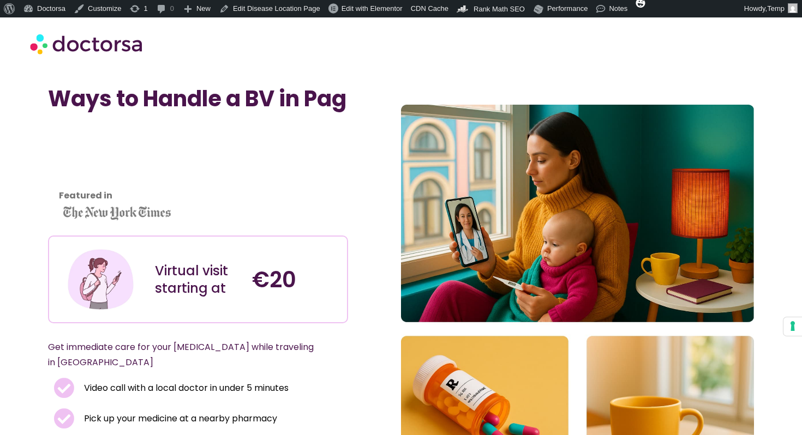 Image resolution: width=802 pixels, height=435 pixels. I want to click on div: Virtual visit starting at, so click(198, 280).